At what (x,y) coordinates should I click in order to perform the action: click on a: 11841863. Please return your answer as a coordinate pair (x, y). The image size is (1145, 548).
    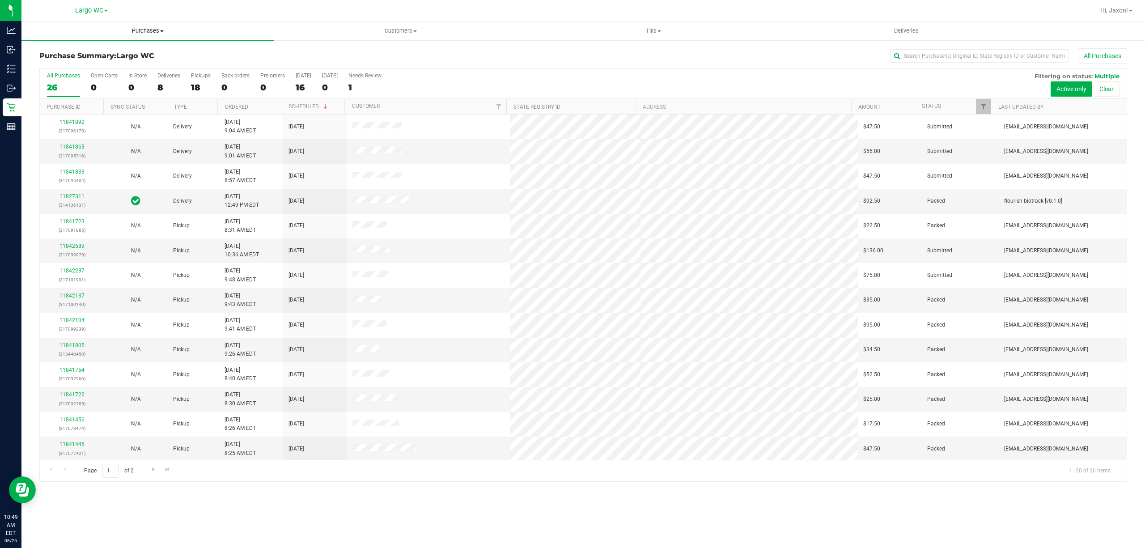
    Looking at the image, I should click on (72, 147).